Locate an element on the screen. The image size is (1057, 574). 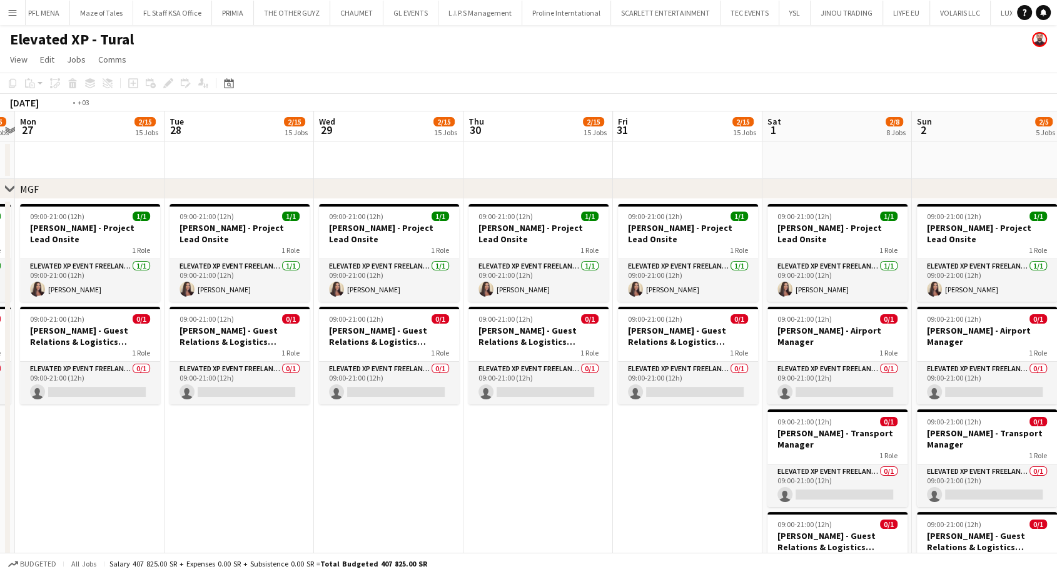
span: View is located at coordinates (19, 59).